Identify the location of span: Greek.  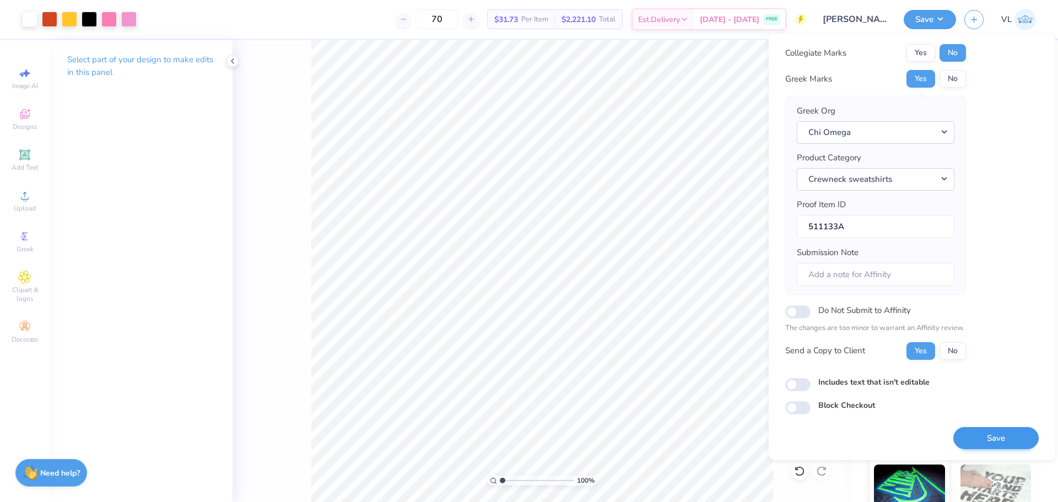
(25, 249).